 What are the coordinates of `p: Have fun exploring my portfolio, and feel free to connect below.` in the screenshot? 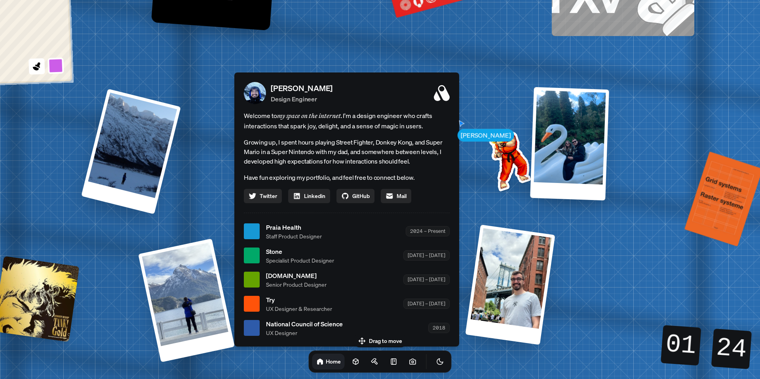 It's located at (347, 177).